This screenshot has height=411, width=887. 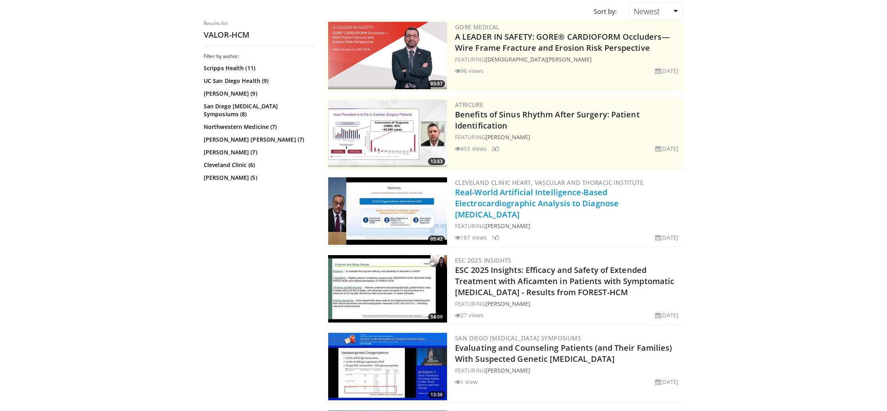 I want to click on span: Newest, so click(x=647, y=11).